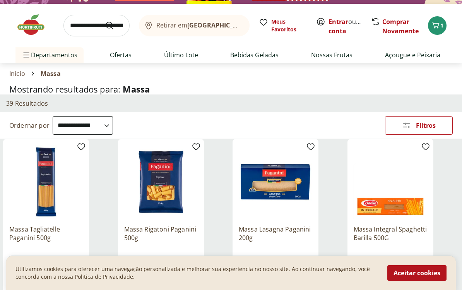 This screenshot has height=290, width=462. Describe the element at coordinates (275, 233) in the screenshot. I see `p: Massa Lasagna Paganini 200g` at that location.